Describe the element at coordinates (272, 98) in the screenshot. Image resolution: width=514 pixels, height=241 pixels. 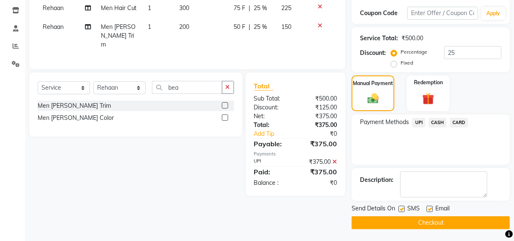
I see `div: Sub Total:` at that location.